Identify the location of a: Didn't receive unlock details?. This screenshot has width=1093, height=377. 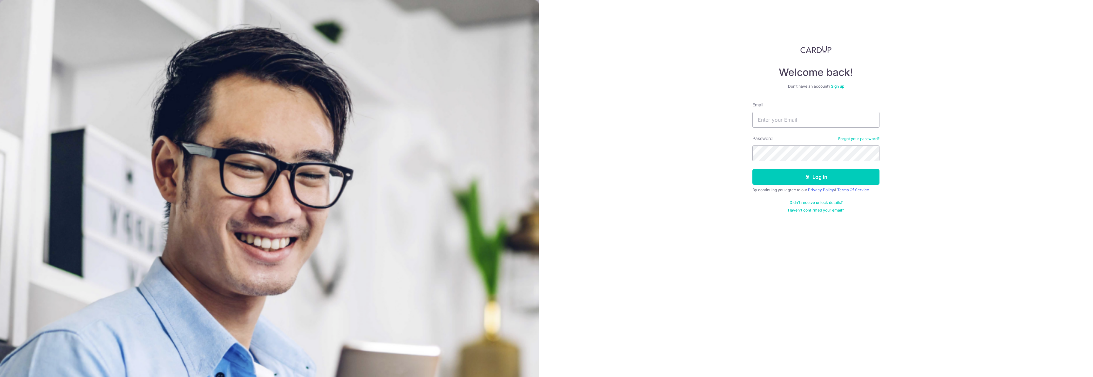
(816, 203).